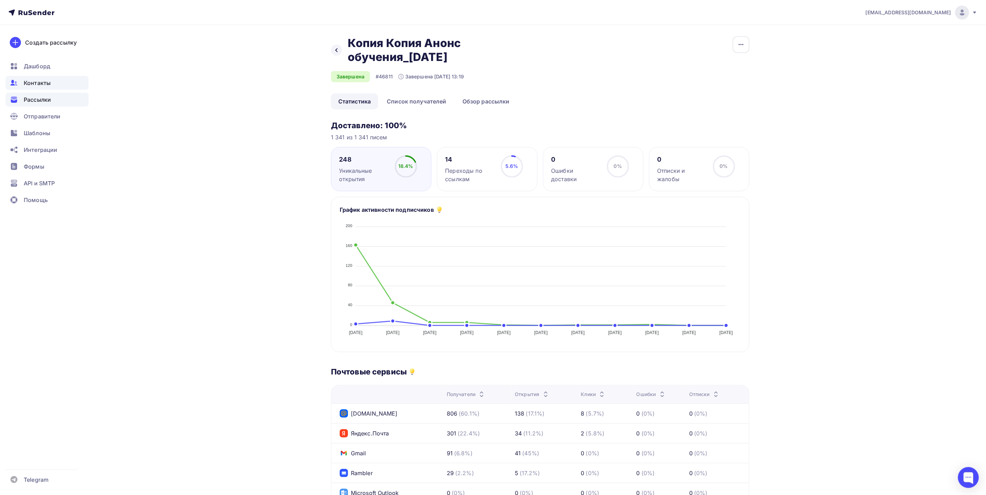 The height and width of the screenshot is (495, 986). What do you see at coordinates (512, 166) in the screenshot?
I see `span: 5.6%` at bounding box center [512, 166].